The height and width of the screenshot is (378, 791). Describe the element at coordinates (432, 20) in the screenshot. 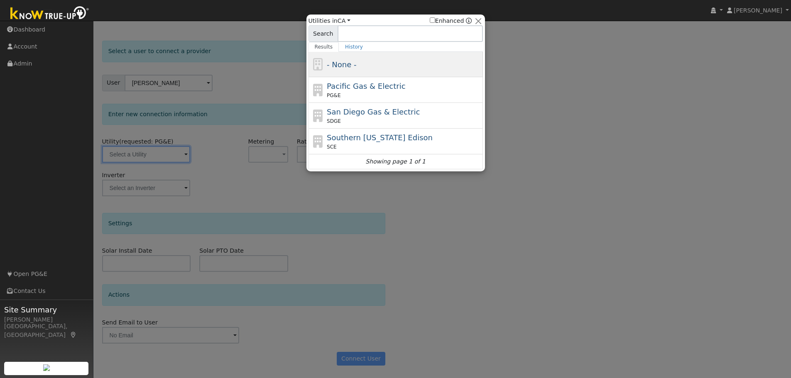

I see `input: Enhanced` at that location.